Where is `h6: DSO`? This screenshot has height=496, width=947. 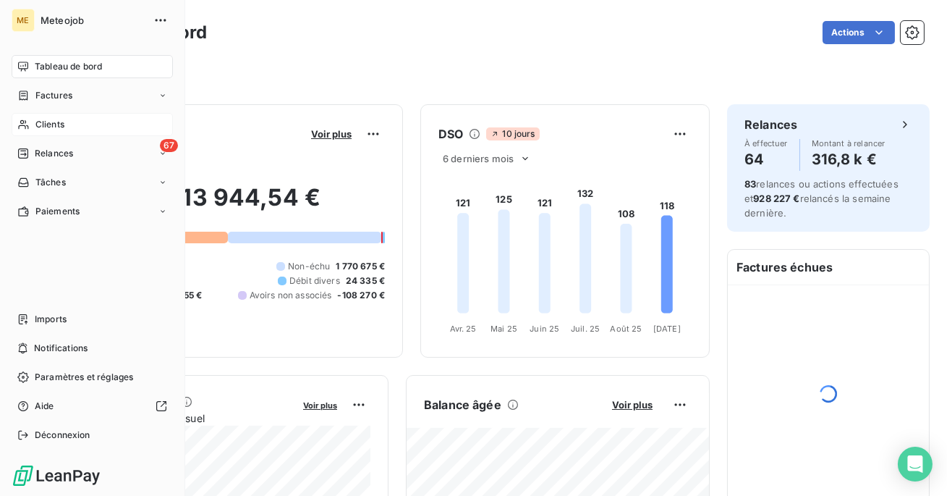
h6: DSO is located at coordinates (451, 134).